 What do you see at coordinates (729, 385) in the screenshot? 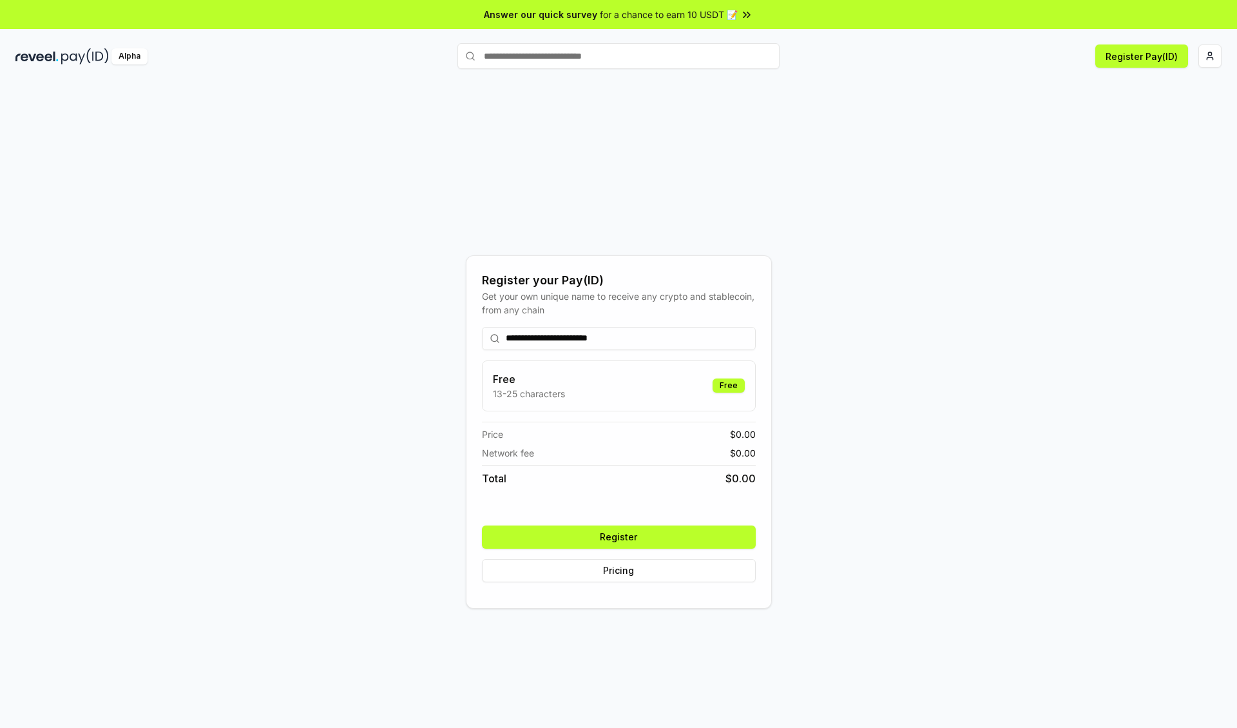
I see `div: Free` at bounding box center [729, 385].